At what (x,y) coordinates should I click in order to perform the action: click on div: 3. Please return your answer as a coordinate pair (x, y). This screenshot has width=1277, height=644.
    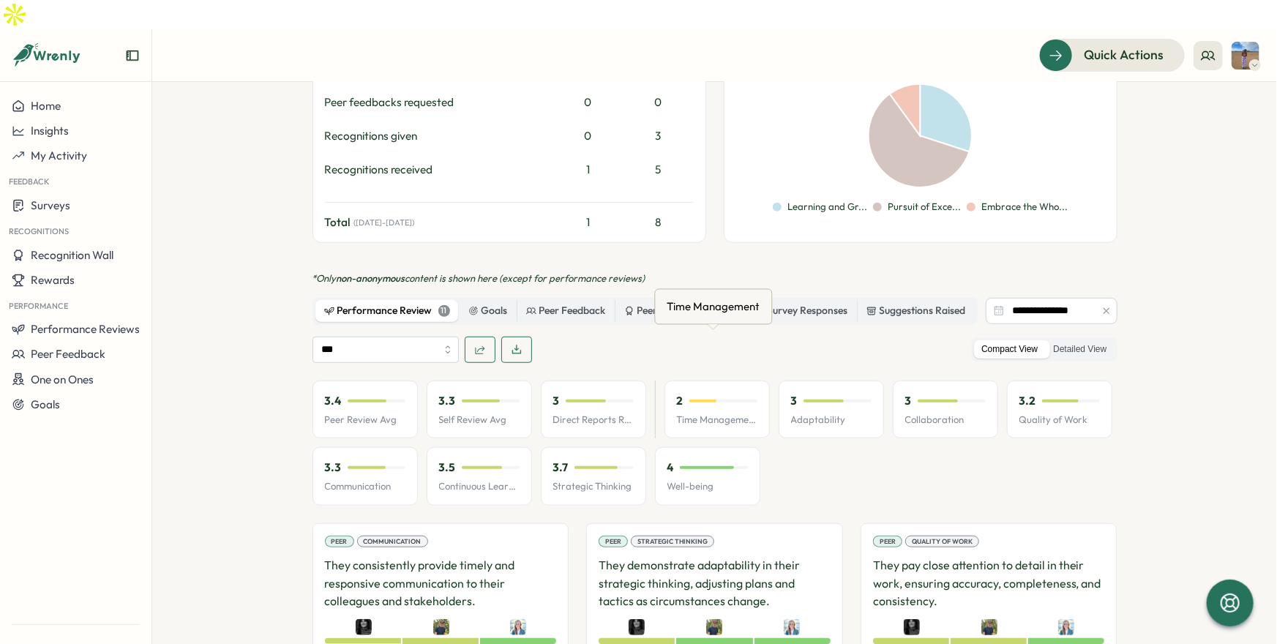
    Looking at the image, I should click on (658, 136).